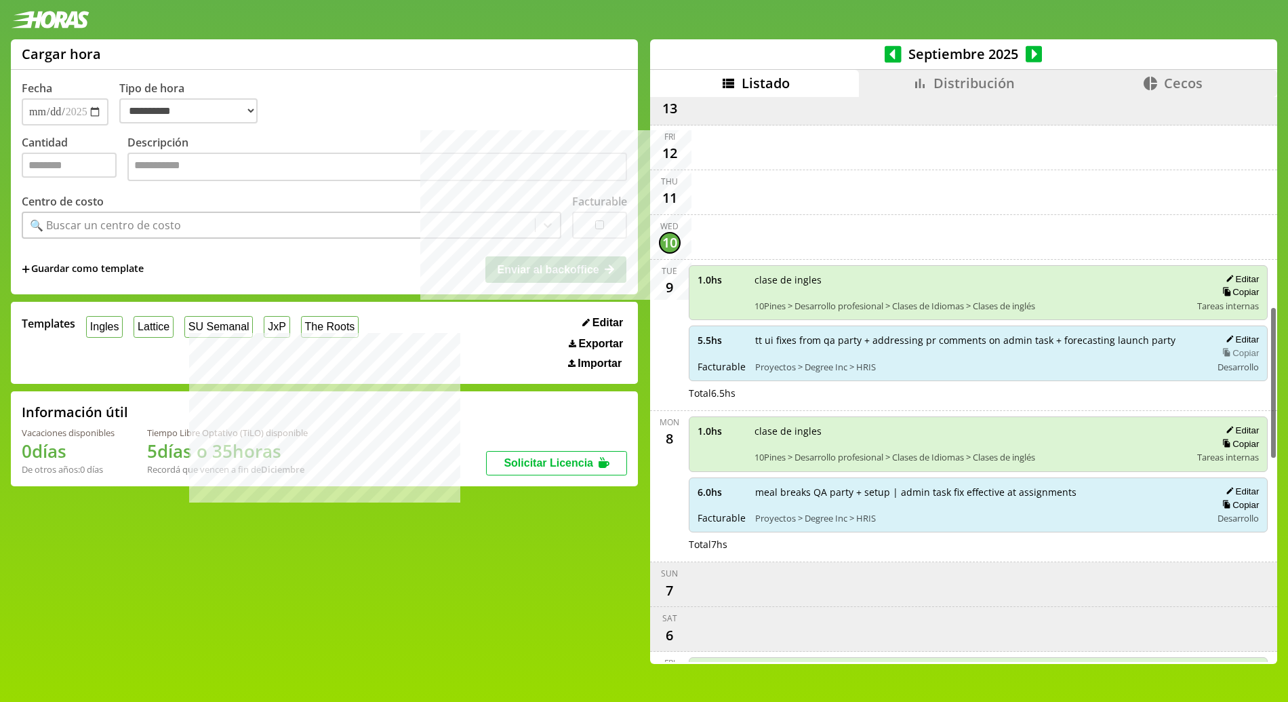 Image resolution: width=1288 pixels, height=702 pixels. I want to click on span: tt ui fixes from qa party + addressing pr comments on admin task + forecasting launch party, so click(979, 340).